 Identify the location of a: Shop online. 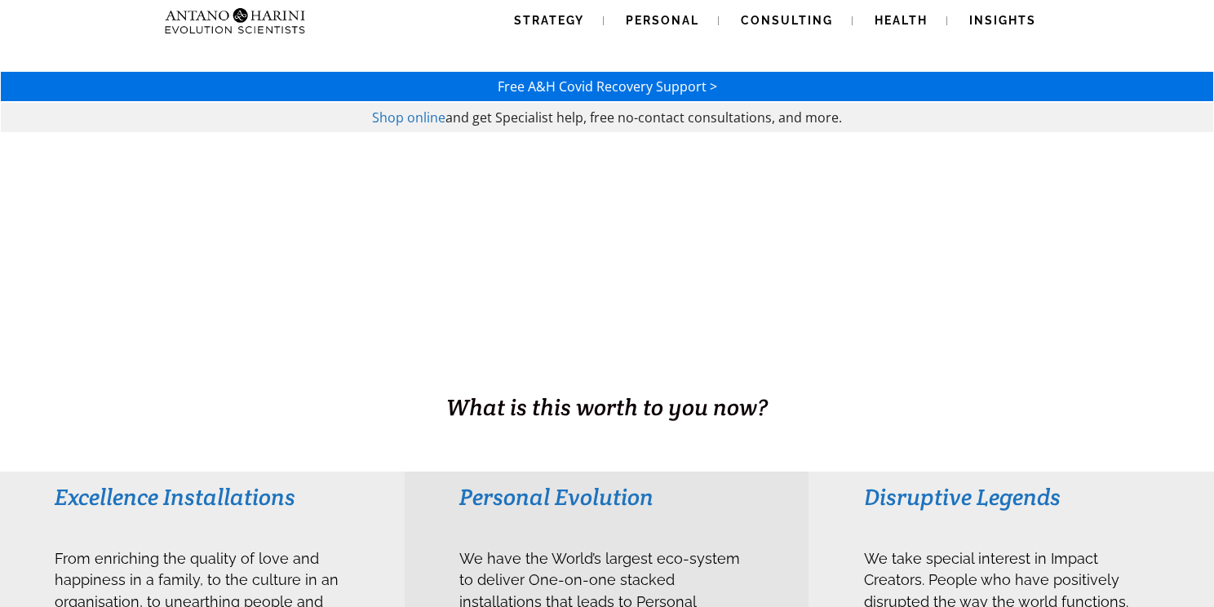
(409, 117).